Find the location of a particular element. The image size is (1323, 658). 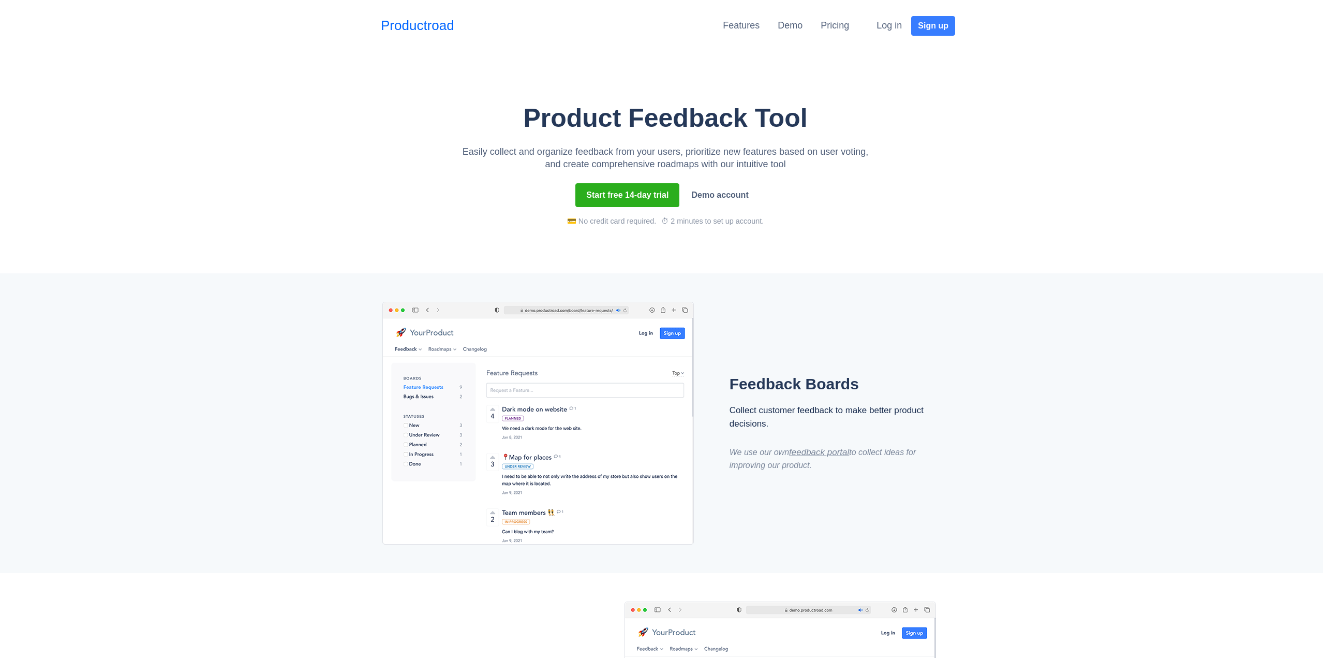

img: Productroad Feedback Board is located at coordinates (538, 423).